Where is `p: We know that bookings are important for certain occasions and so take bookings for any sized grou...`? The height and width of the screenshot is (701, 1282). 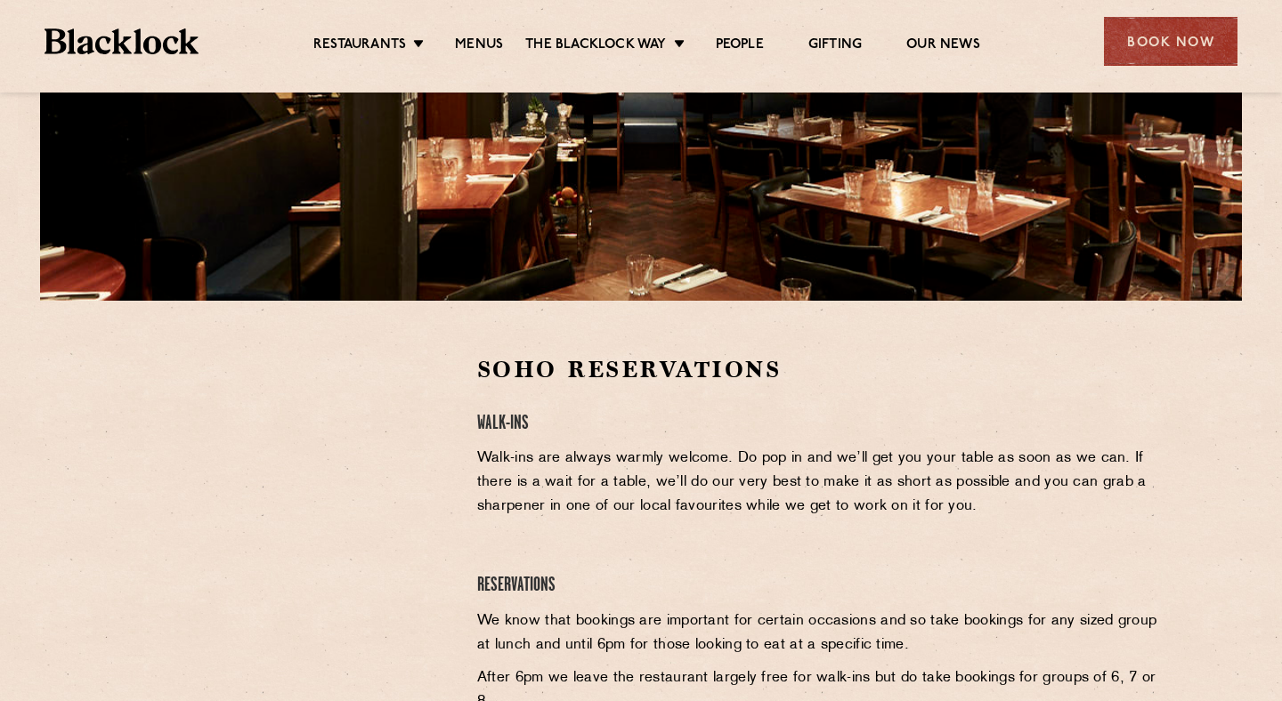 p: We know that bookings are important for certain occasions and so take bookings for any sized grou... is located at coordinates (818, 634).